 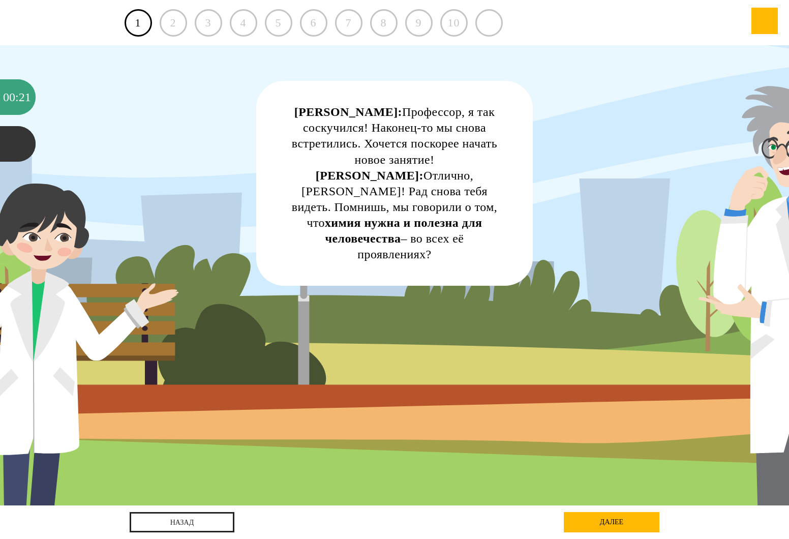 What do you see at coordinates (209, 23) in the screenshot?
I see `div: 3` at bounding box center [209, 23].